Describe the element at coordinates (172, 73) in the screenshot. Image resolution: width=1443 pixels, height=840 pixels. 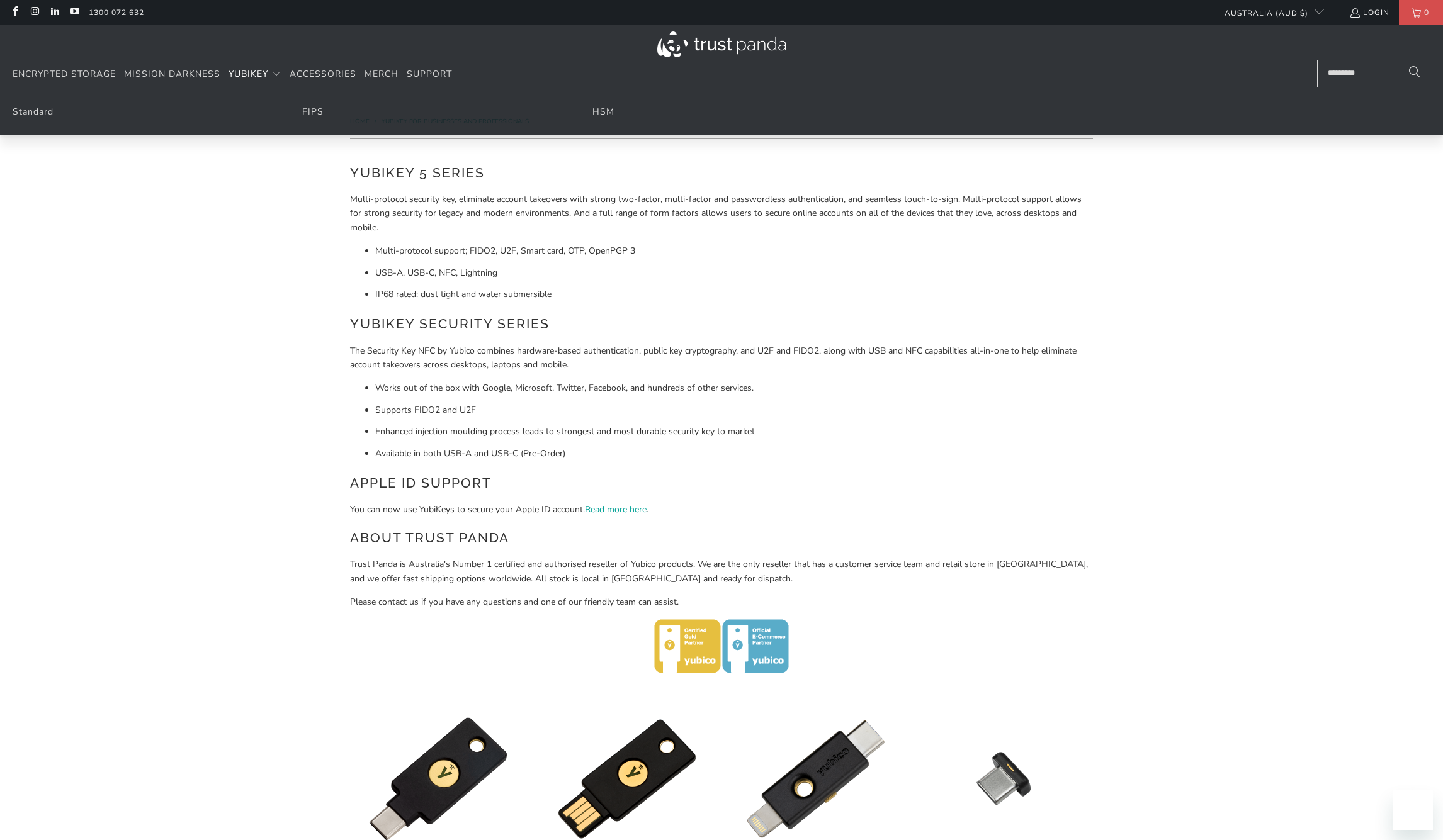
I see `span: Mission Darkness` at that location.